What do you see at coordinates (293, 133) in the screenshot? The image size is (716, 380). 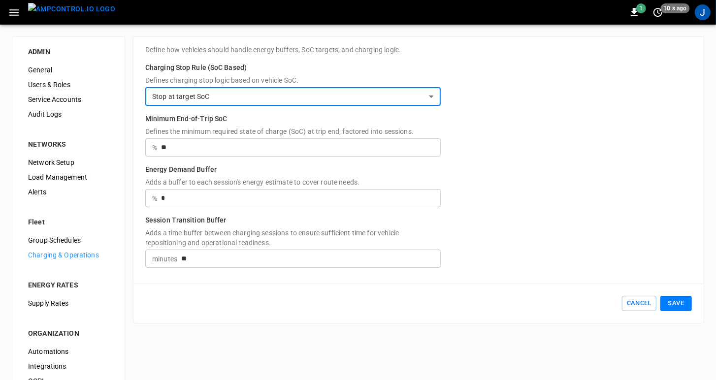 I see `p: Defines the minimum required state of charge (SoC) at trip end, factored into sessions.` at bounding box center [293, 133].